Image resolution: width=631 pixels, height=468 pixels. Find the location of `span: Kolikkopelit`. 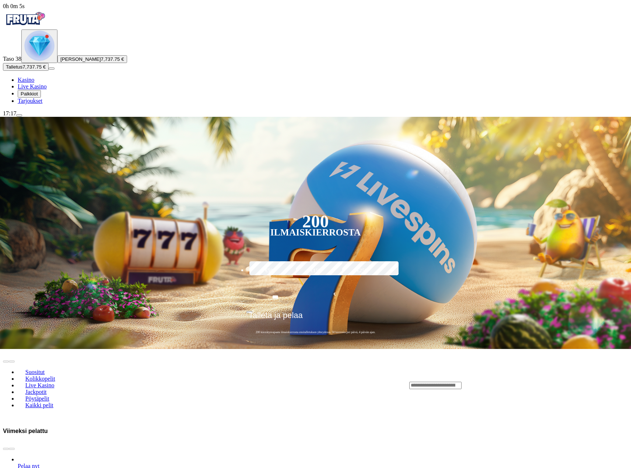

span: Kolikkopelit is located at coordinates (40, 378).